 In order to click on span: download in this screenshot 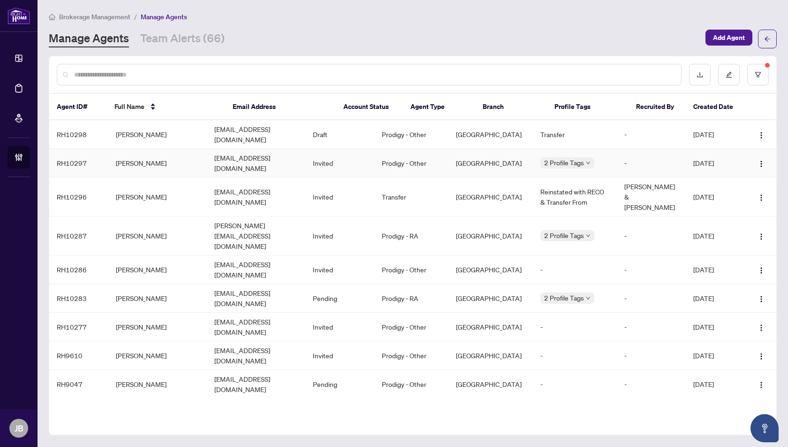, I will do `click(700, 75)`.